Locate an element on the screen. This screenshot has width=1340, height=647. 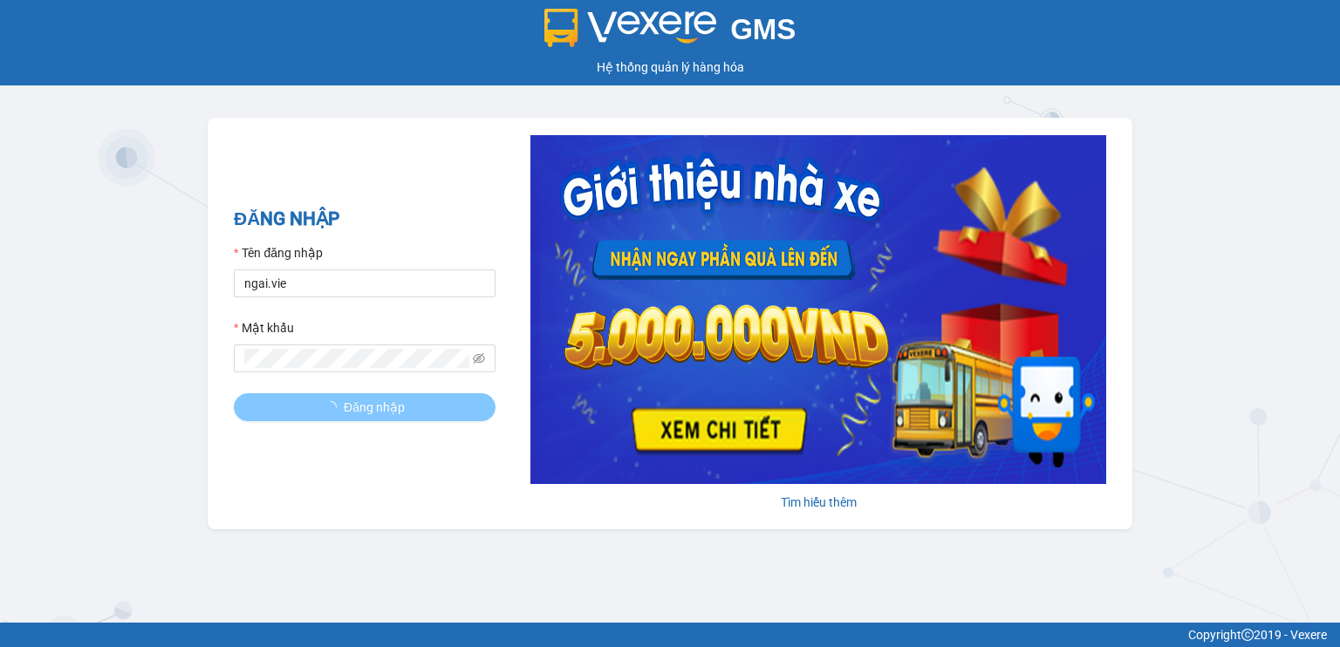
span: loading is located at coordinates (334, 407).